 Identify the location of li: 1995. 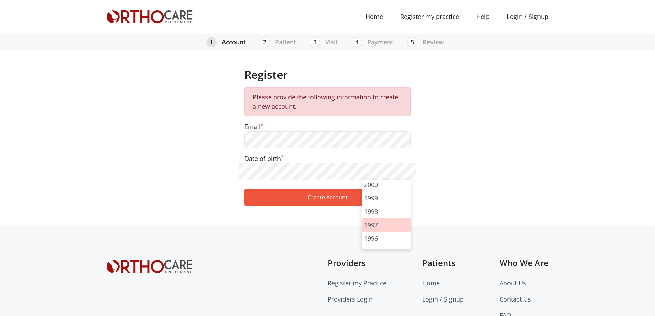
(386, 252).